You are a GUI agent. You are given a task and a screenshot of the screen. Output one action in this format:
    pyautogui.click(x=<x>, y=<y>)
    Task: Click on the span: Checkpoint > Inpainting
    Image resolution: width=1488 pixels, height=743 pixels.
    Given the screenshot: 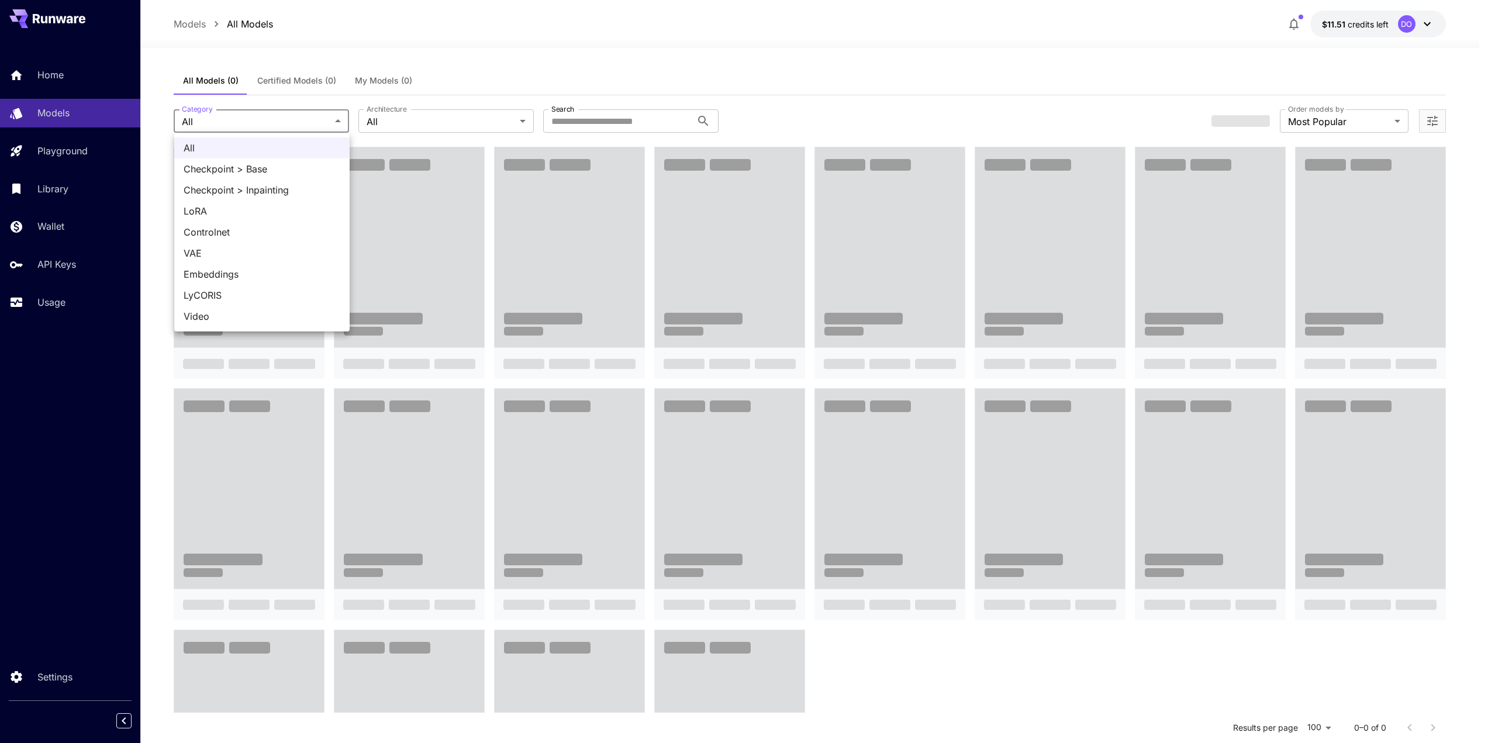 What is the action you would take?
    pyautogui.click(x=262, y=190)
    